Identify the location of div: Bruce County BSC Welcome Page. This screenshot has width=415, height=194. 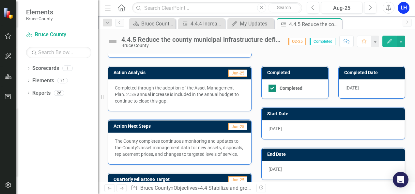
(157, 23).